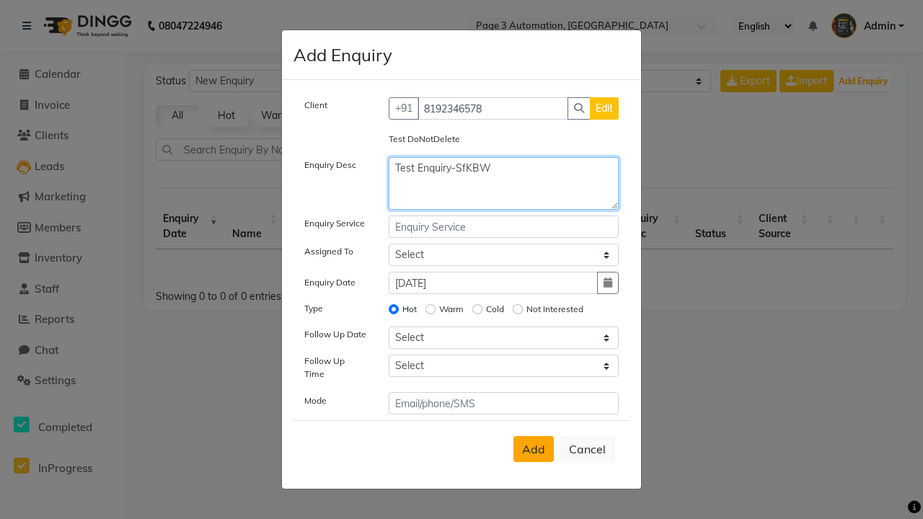 The height and width of the screenshot is (519, 923). What do you see at coordinates (424, 139) in the screenshot?
I see `label: Test DoNotDelete` at bounding box center [424, 139].